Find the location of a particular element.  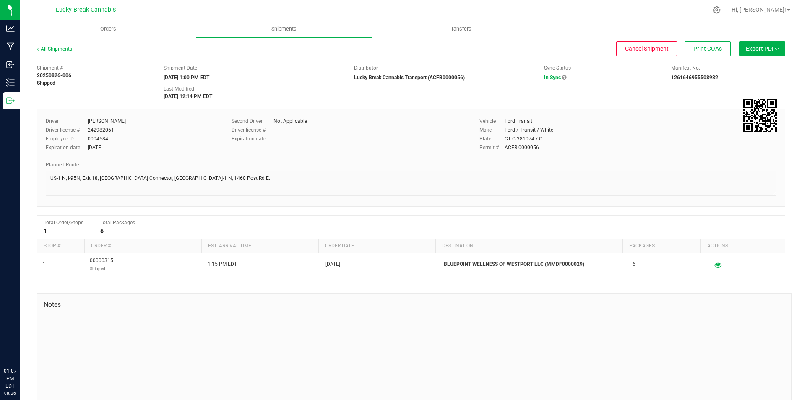

button: Export PDF is located at coordinates (762, 49).